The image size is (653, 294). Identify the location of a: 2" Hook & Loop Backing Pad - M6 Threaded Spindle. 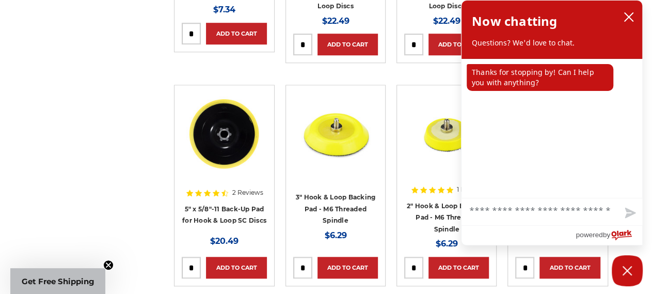
(447, 217).